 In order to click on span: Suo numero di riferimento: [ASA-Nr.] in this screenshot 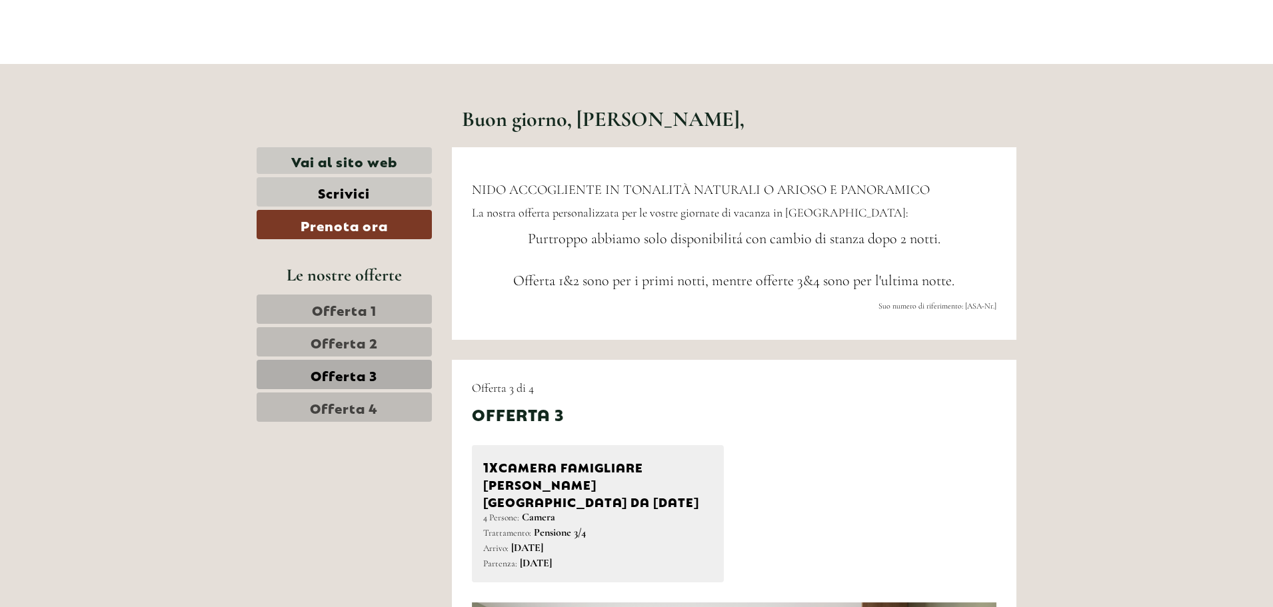, I will do `click(937, 306)`.